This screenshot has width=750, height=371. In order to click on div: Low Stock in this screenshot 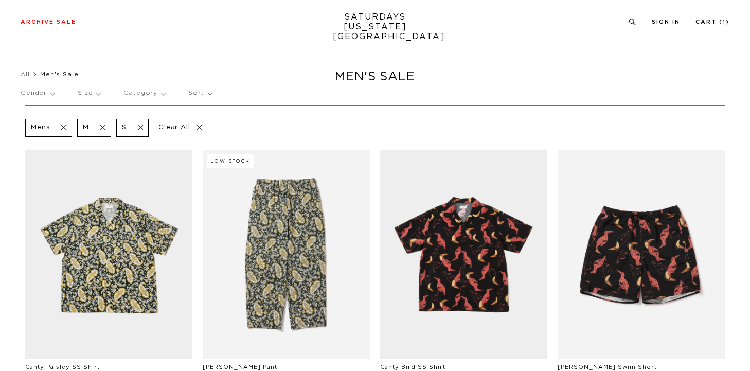, I will do `click(230, 161)`.